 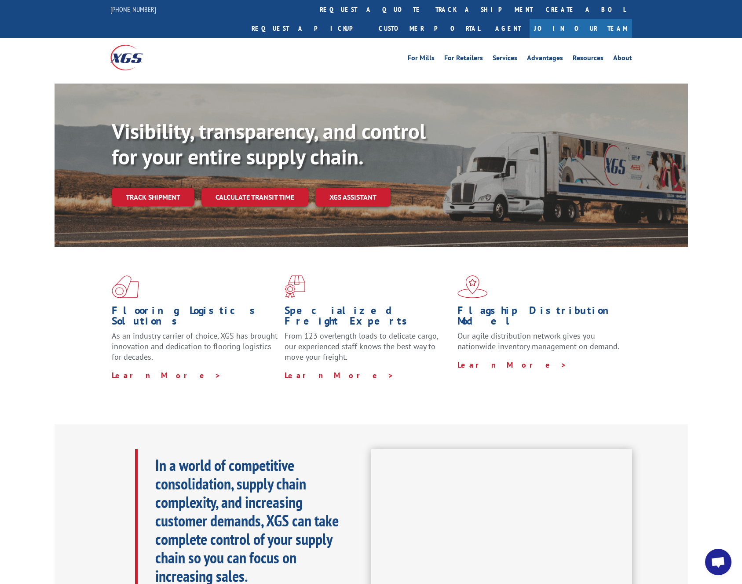 I want to click on b: Visibility, transparency, and control for your entire supply chain., so click(x=269, y=144).